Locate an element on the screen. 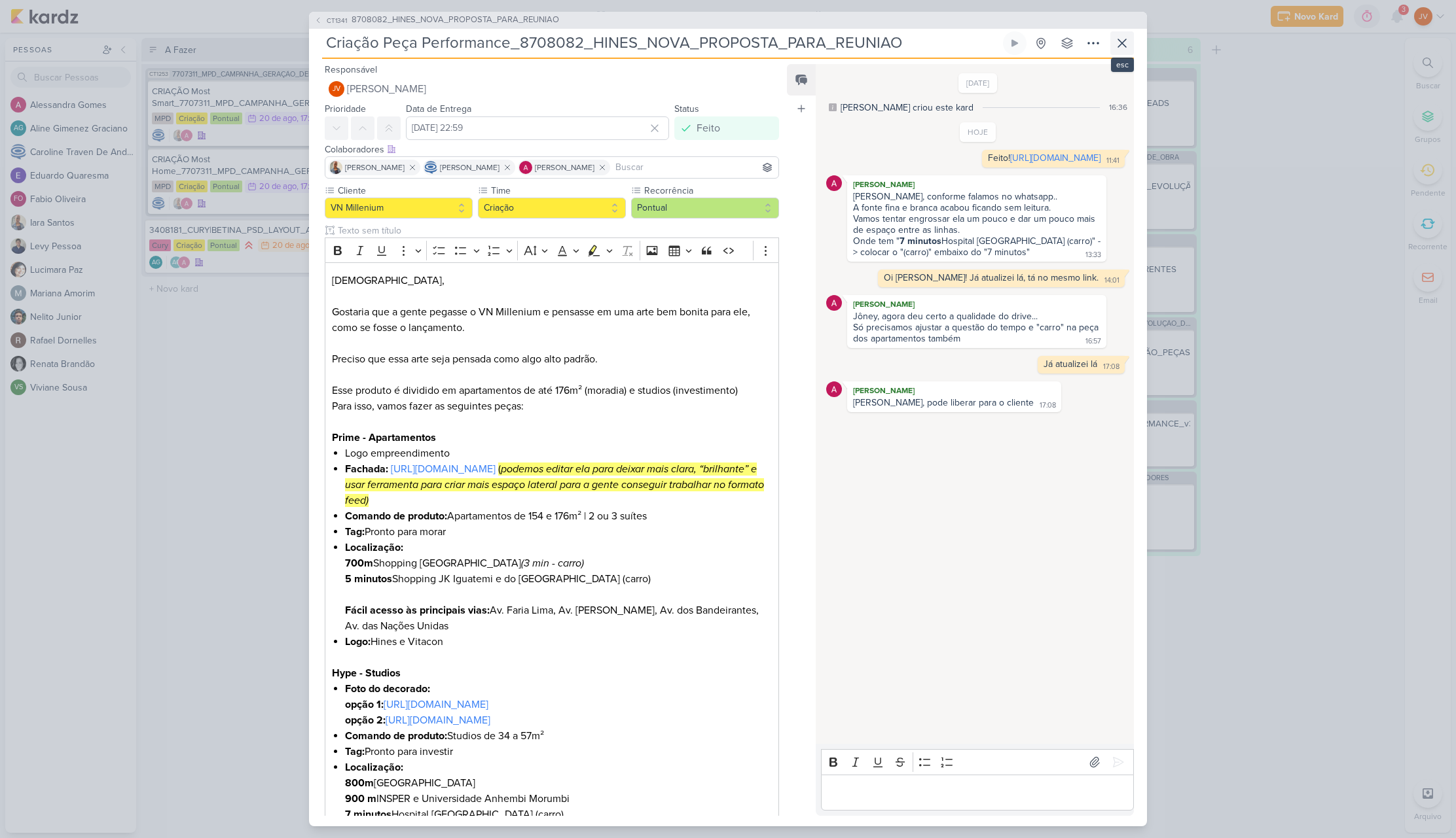 The width and height of the screenshot is (1456, 838). label: Time is located at coordinates (557, 191).